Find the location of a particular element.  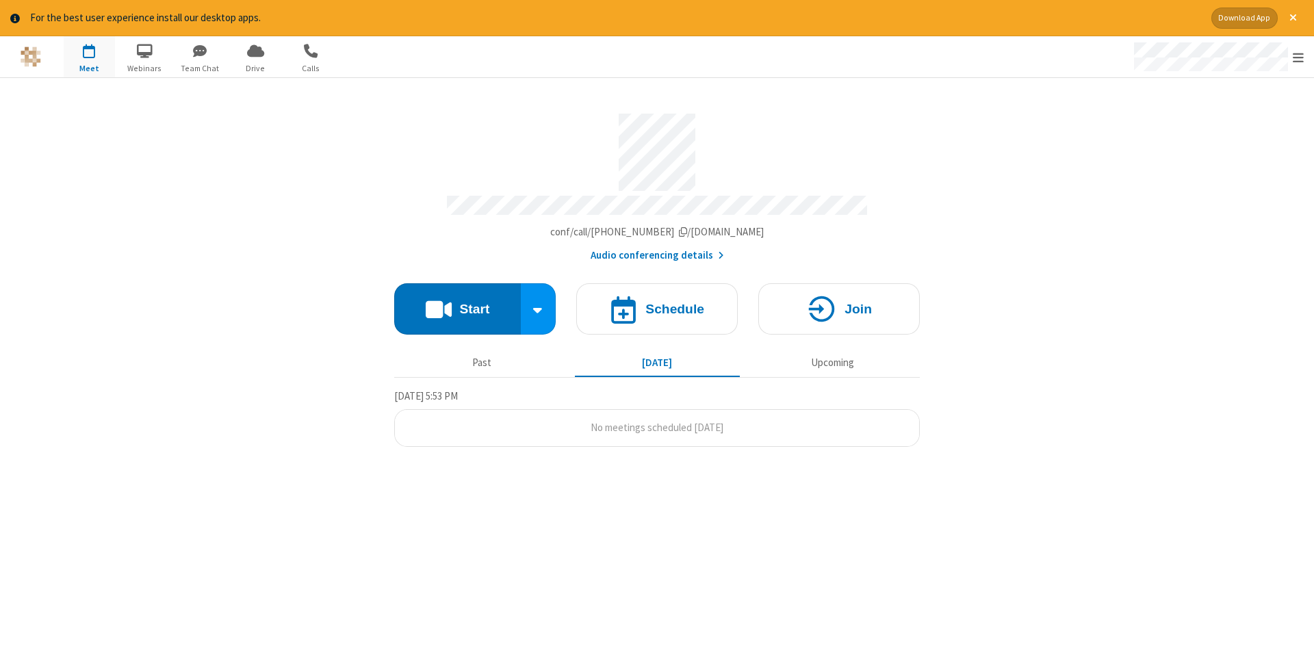

div: Start conference options is located at coordinates (538, 309).